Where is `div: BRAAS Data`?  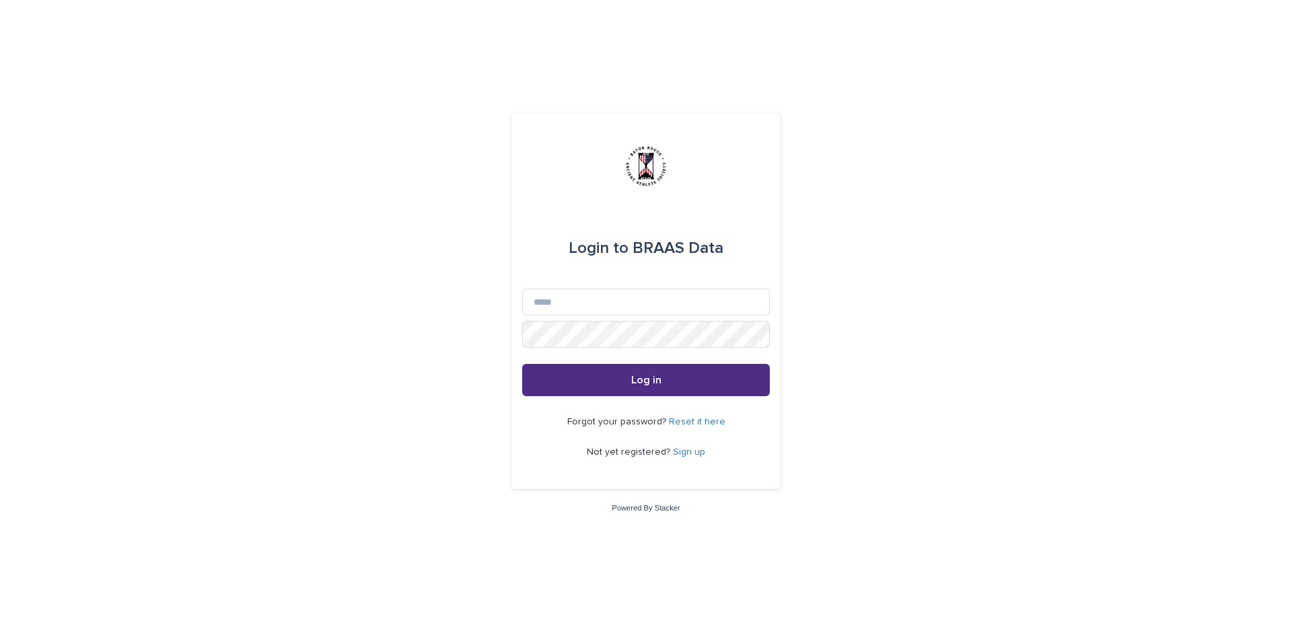 div: BRAAS Data is located at coordinates (646, 248).